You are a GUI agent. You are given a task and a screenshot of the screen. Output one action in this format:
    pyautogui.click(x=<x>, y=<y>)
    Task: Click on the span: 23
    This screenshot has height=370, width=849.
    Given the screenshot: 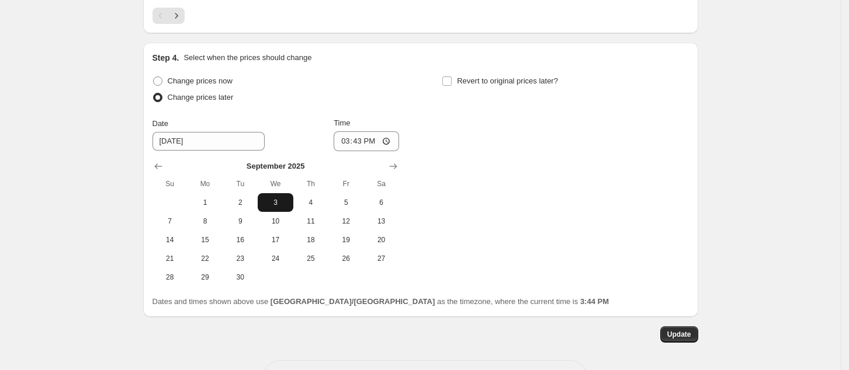 What is the action you would take?
    pyautogui.click(x=240, y=259)
    